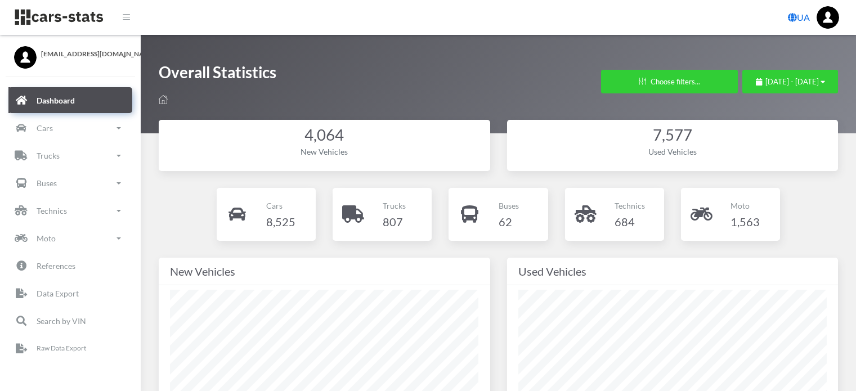 Image resolution: width=856 pixels, height=391 pixels. I want to click on div: 7,577, so click(673, 135).